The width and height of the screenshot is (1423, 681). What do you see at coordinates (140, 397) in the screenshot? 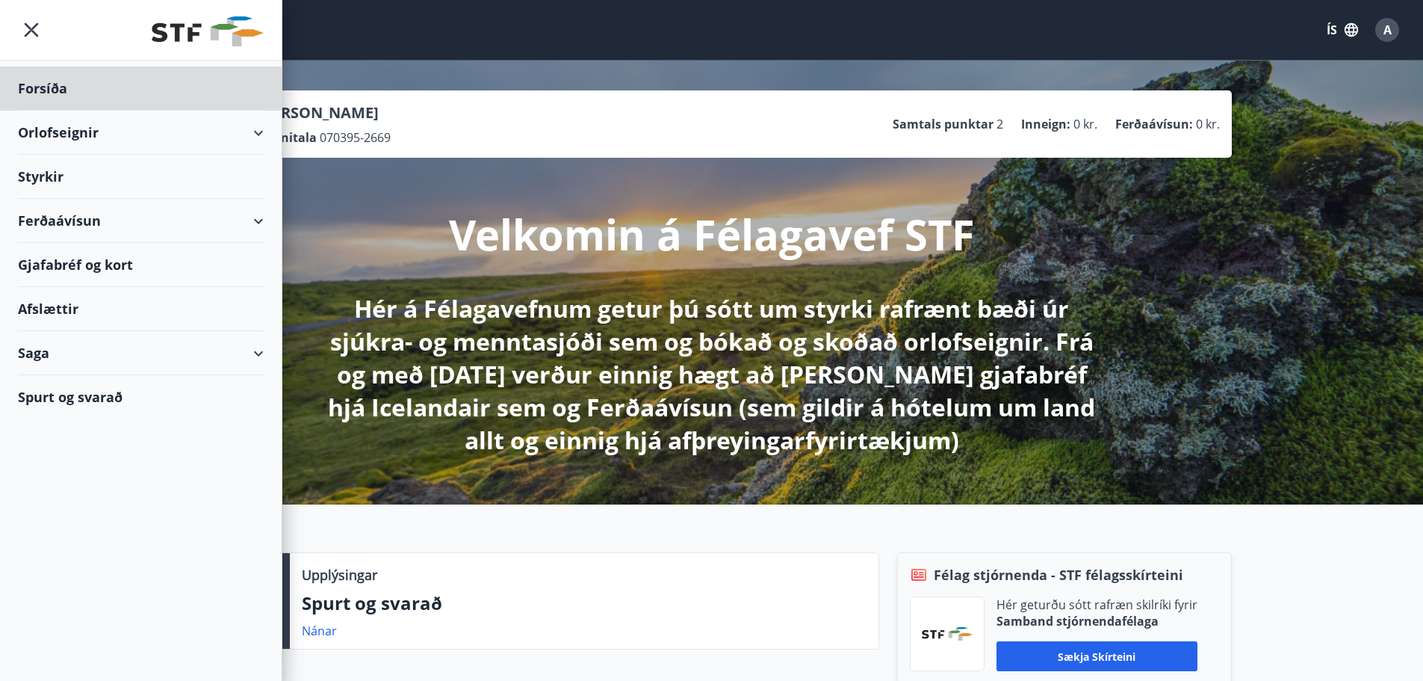
I see `div: Spurt og svarað` at bounding box center [140, 397].